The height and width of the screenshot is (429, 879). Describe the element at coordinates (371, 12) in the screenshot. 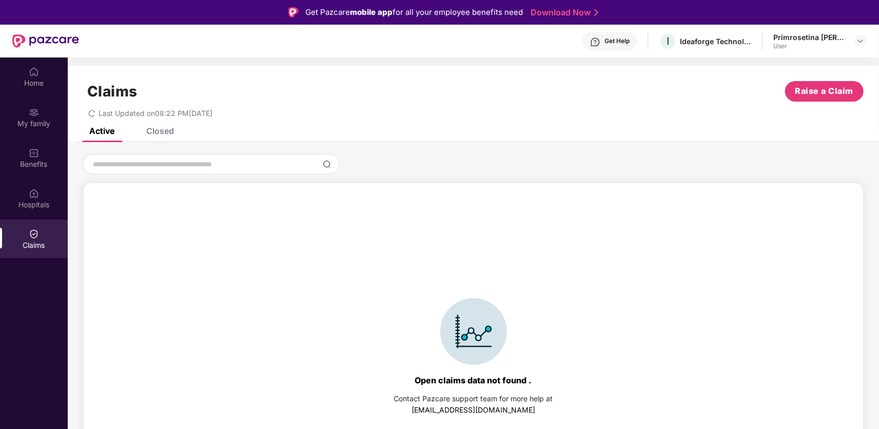

I see `strong: mobile app` at that location.